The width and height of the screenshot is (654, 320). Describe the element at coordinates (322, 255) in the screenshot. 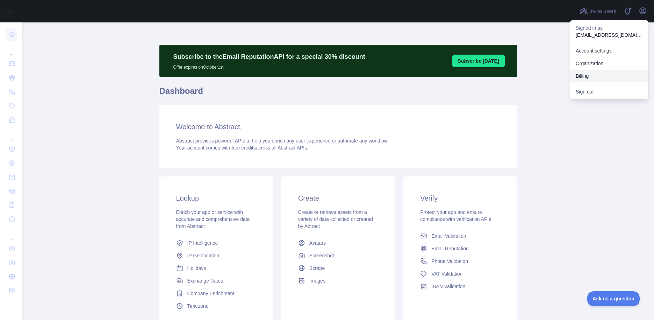

I see `span: Screenshot` at that location.